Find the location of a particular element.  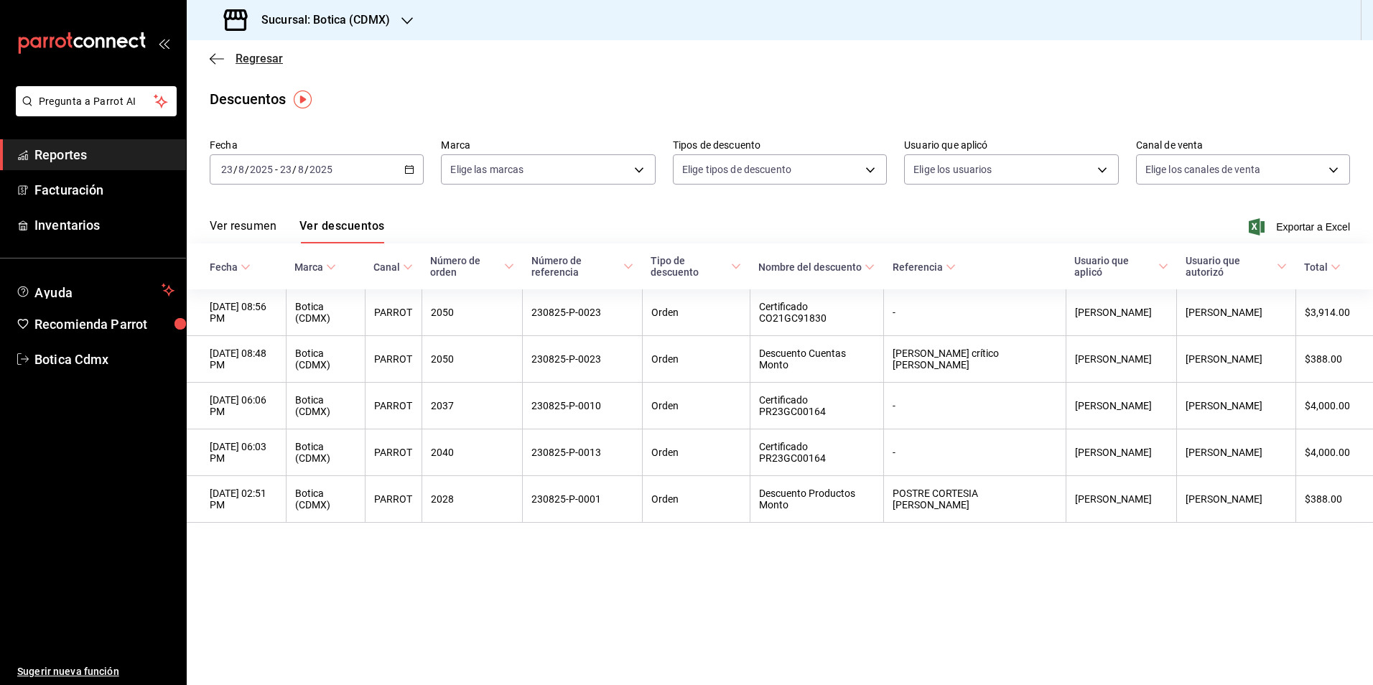

span: Nombre del descuento is located at coordinates (817, 267).